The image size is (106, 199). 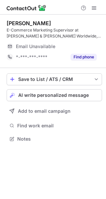 I want to click on span: Email Unavailable, so click(x=35, y=46).